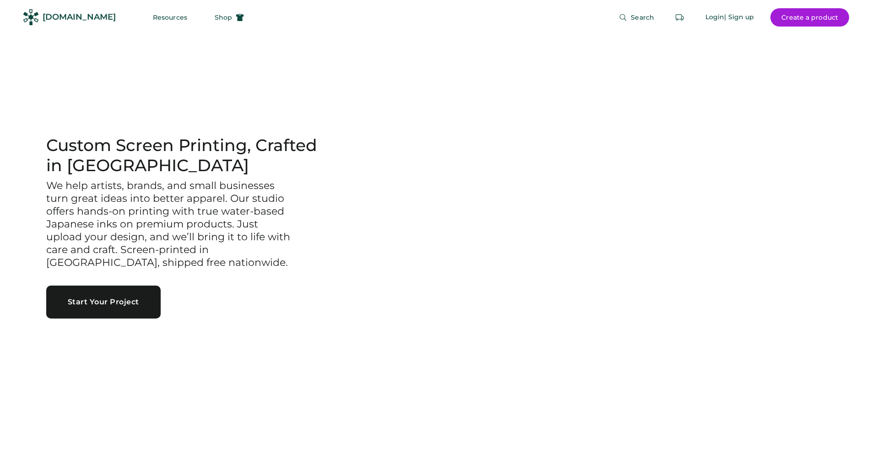 The height and width of the screenshot is (454, 872). I want to click on button: Start Your Project, so click(103, 302).